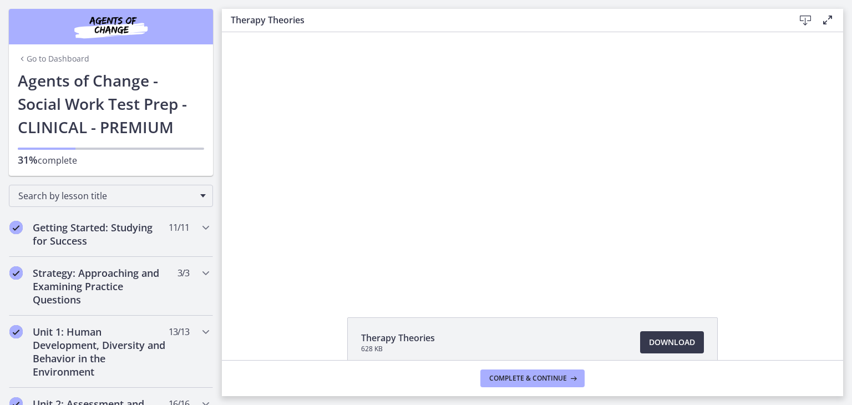 The width and height of the screenshot is (852, 405). Describe the element at coordinates (28, 160) in the screenshot. I see `span: 31%` at that location.